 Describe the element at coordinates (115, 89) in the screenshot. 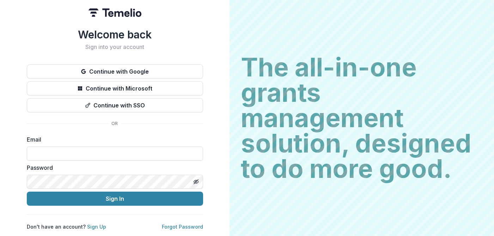

I see `button: Continue with Microsoft` at that location.